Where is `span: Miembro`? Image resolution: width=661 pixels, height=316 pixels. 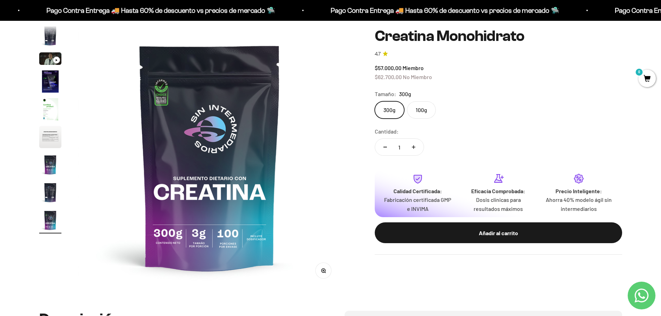 span: Miembro is located at coordinates (413, 68).